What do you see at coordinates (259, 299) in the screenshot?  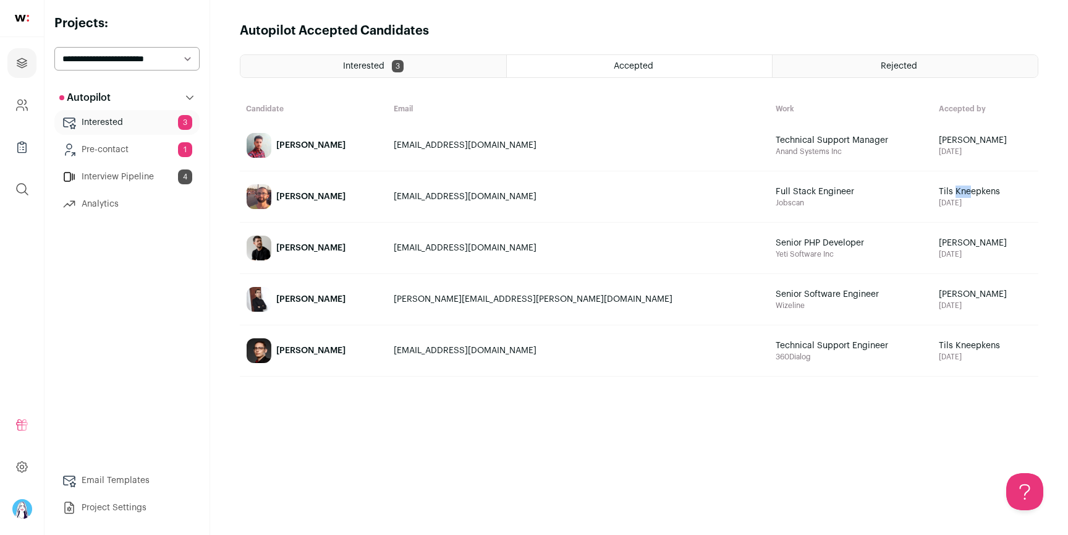 I see `img: 5d976a081473a792306d41f3ef0b4694154fcc957e4a2cd147567832438dcd5b.jpg` at bounding box center [259, 299].